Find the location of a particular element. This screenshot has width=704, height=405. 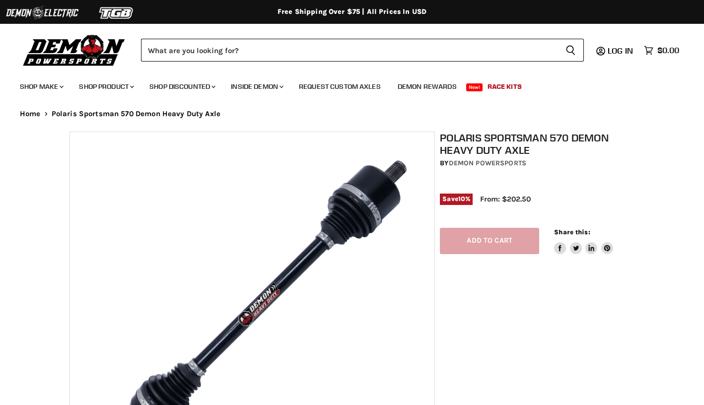

span: 10 is located at coordinates (462, 199).